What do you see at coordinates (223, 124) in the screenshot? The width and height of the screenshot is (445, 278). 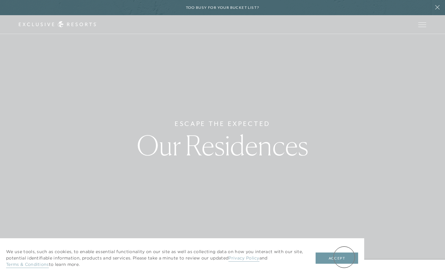 I see `h6: Escape The Expected` at bounding box center [223, 124].